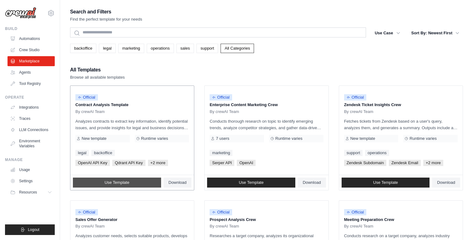 This screenshot has height=240, width=473. Describe the element at coordinates (31, 193) in the screenshot. I see `button: Resources` at that location.